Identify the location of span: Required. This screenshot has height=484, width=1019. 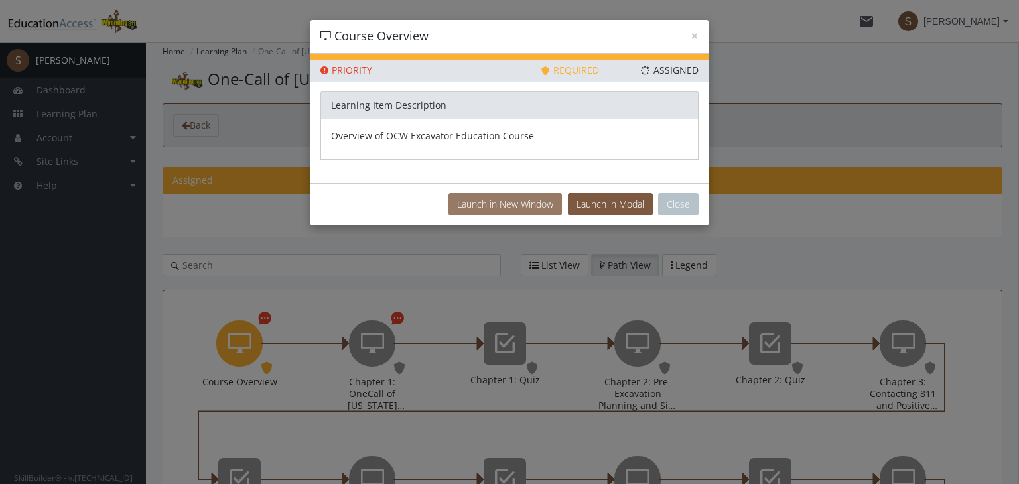
(570, 70).